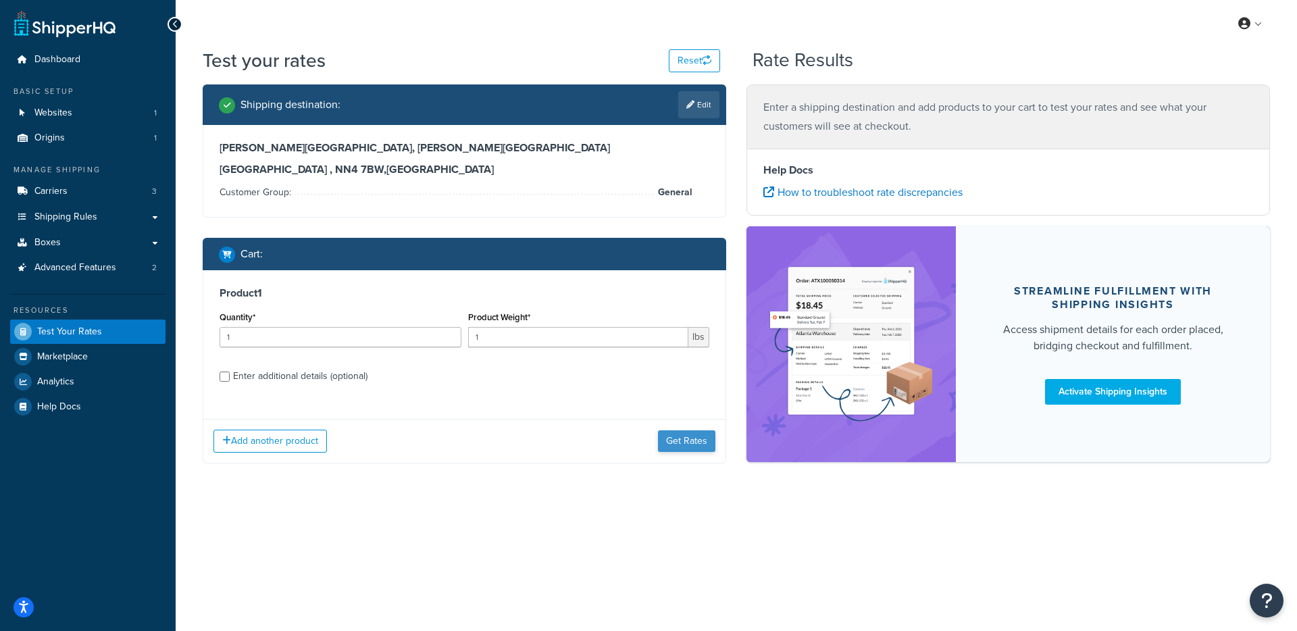 Image resolution: width=1297 pixels, height=631 pixels. What do you see at coordinates (154, 268) in the screenshot?
I see `span: 2` at bounding box center [154, 268].